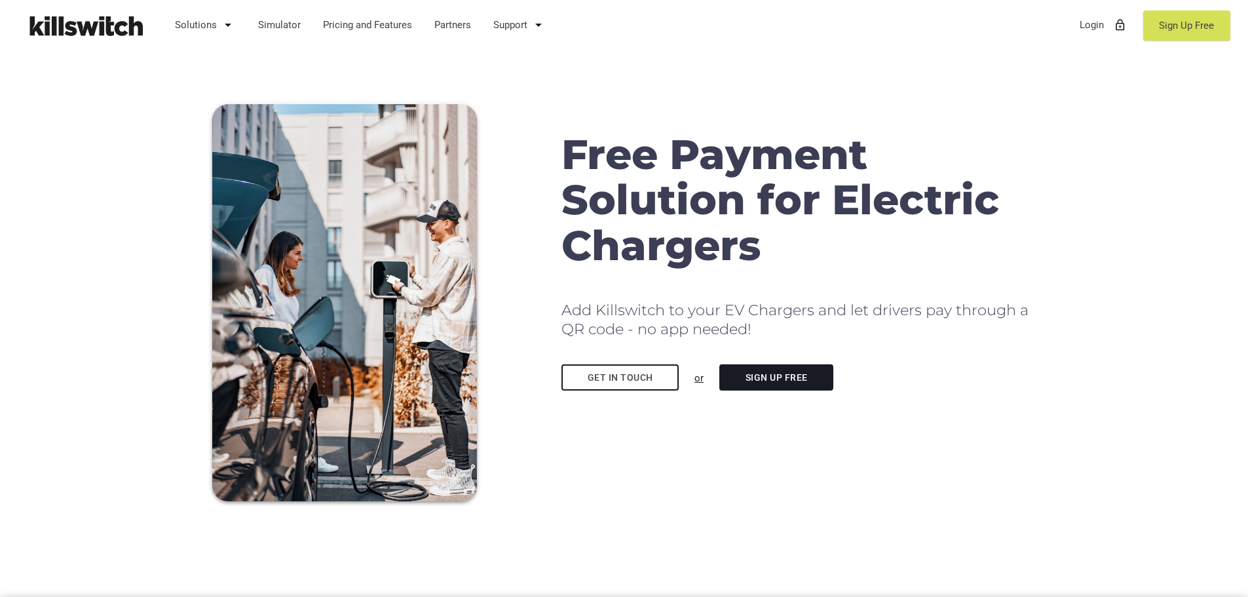  What do you see at coordinates (367, 25) in the screenshot?
I see `a: Pricing and Features` at bounding box center [367, 25].